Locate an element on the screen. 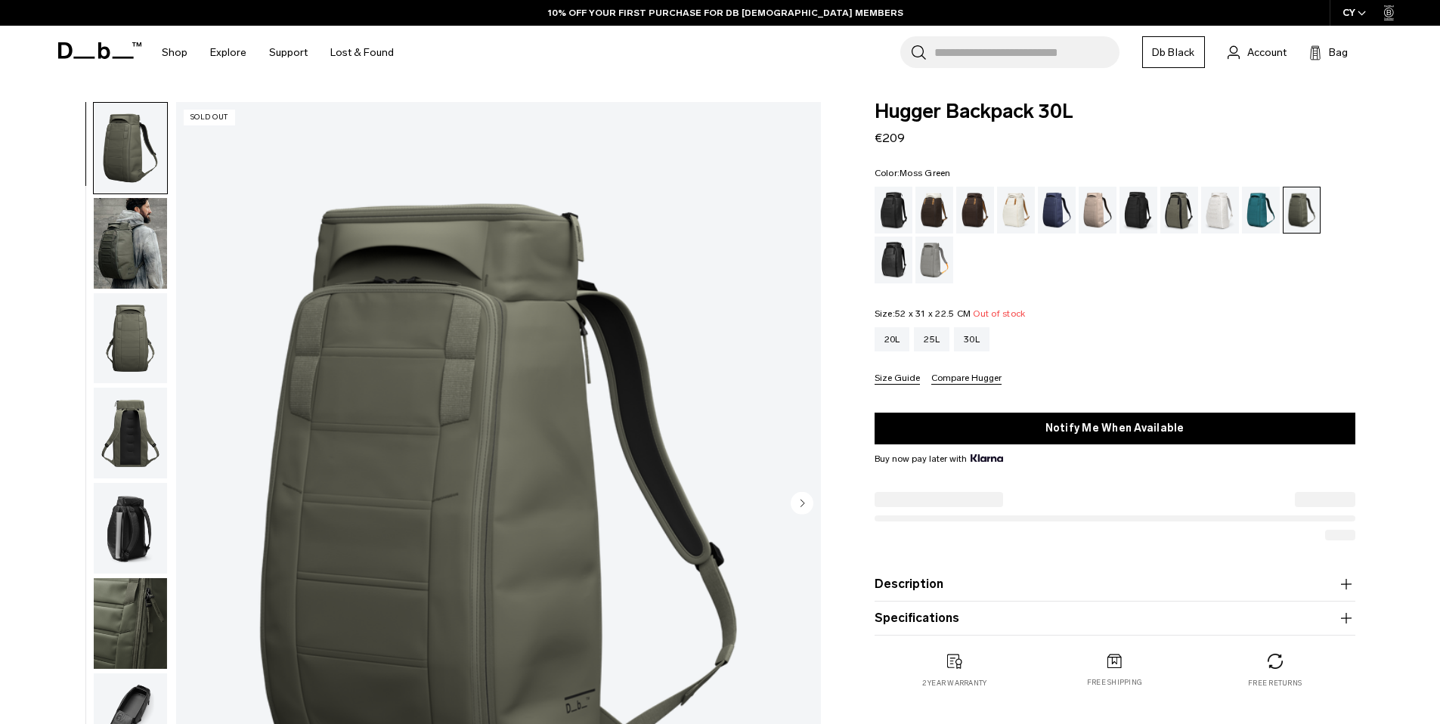 Image resolution: width=1440 pixels, height=724 pixels. p: Free returns is located at coordinates (1274, 683).